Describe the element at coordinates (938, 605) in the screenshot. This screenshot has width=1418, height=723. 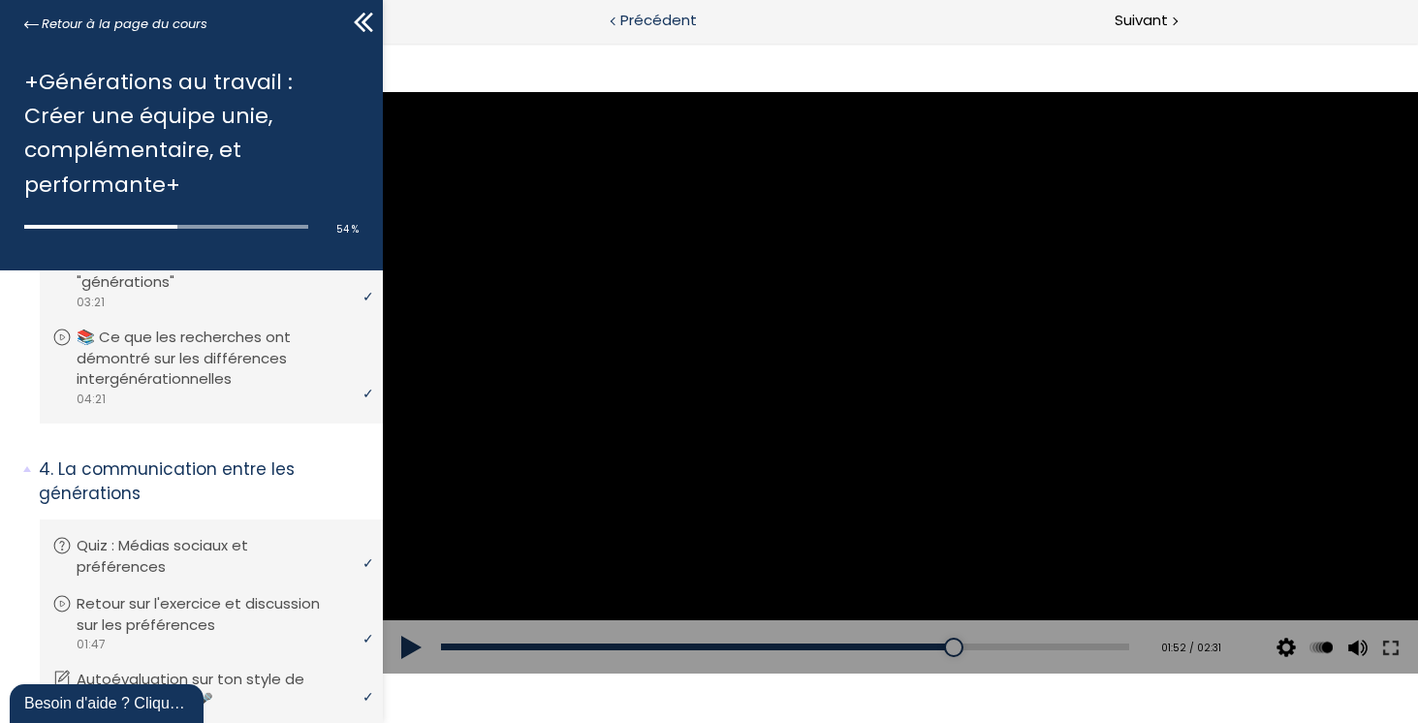
I see `div: Modifier la vitesse de lecture` at that location.